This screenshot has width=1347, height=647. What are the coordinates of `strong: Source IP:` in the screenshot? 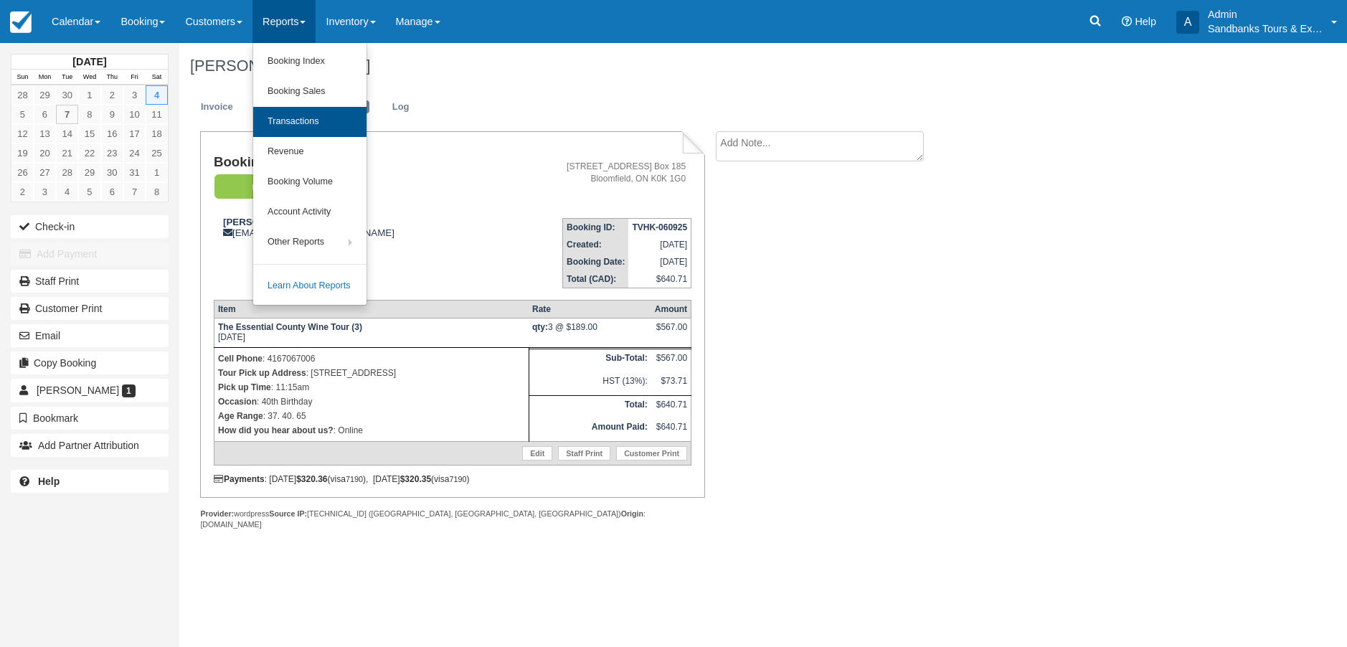 It's located at (288, 514).